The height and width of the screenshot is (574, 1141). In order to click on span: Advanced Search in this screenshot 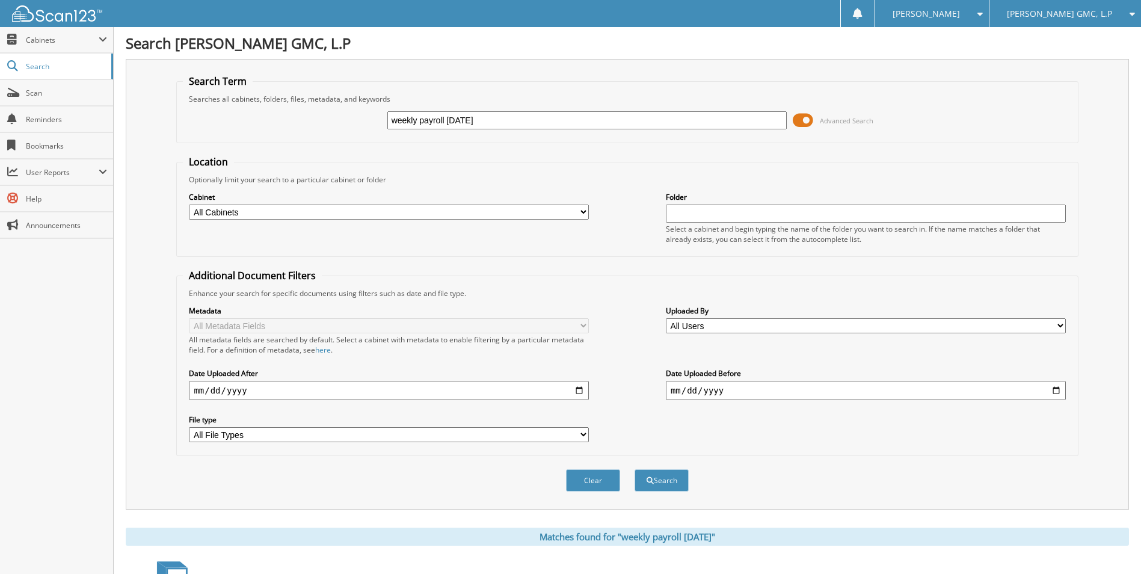, I will do `click(846, 120)`.